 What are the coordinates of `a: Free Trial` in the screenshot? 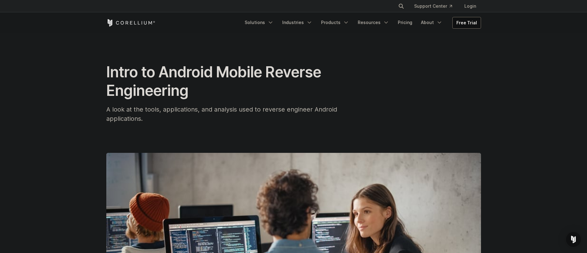 It's located at (466, 23).